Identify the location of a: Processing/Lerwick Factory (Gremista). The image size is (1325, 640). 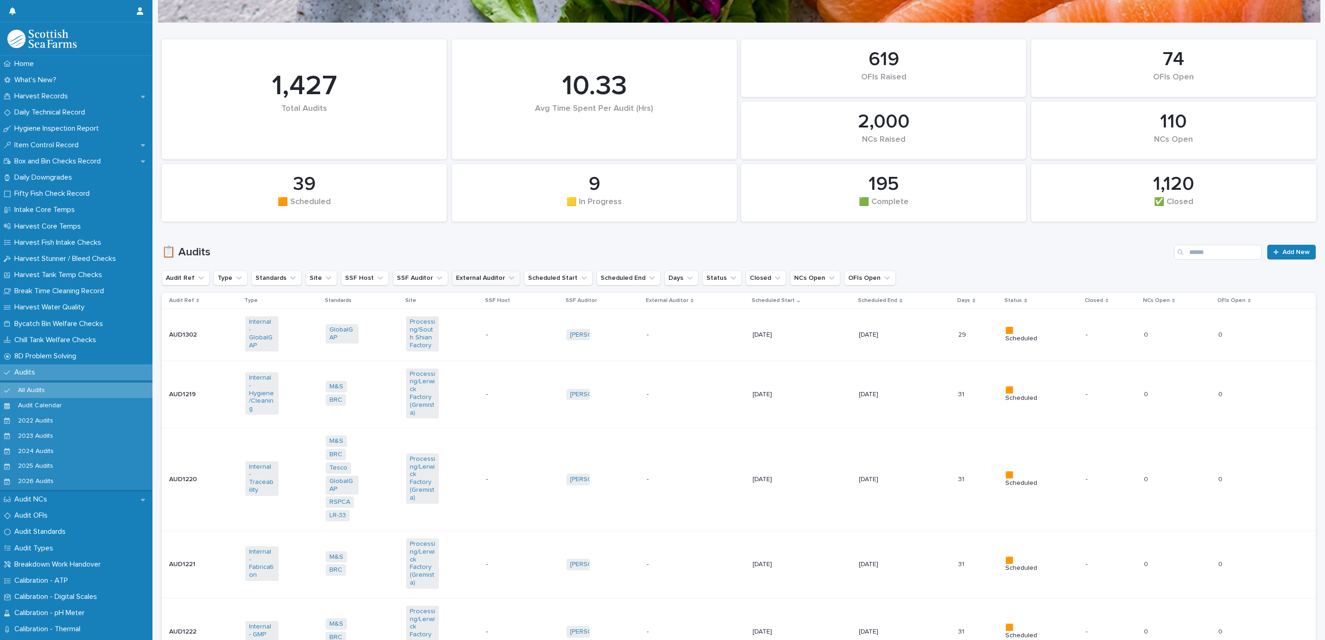
(422, 479).